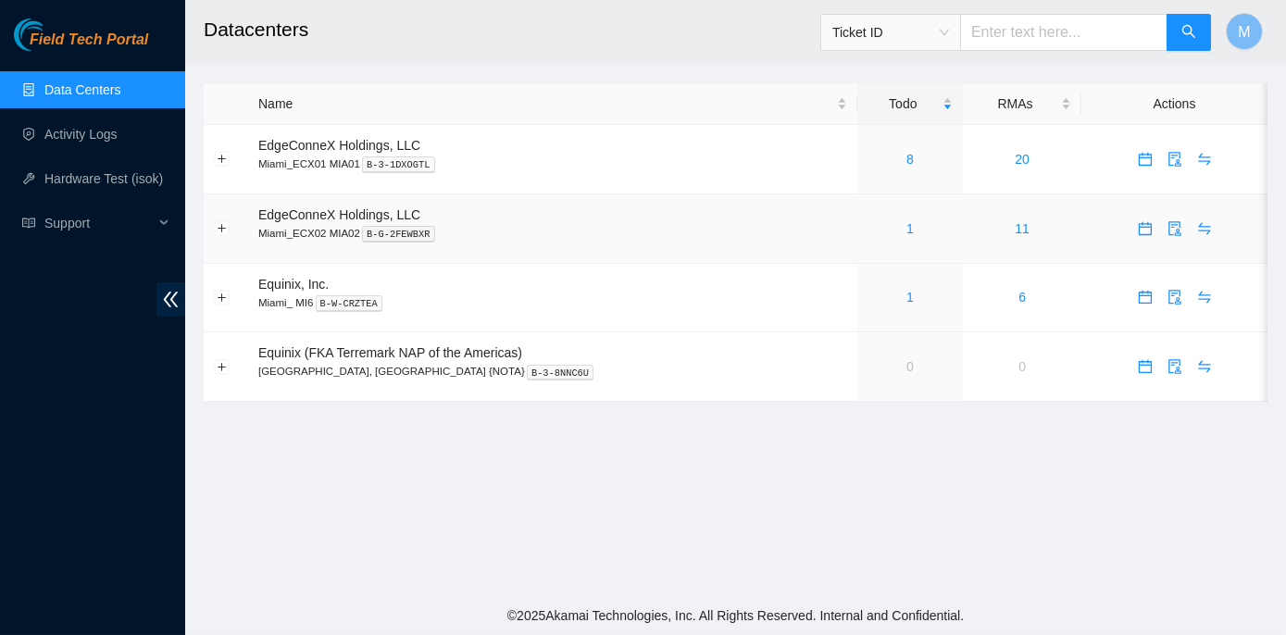 The image size is (1286, 635). Describe the element at coordinates (349, 304) in the screenshot. I see `kbd: B-W-CRZTEA` at that location.